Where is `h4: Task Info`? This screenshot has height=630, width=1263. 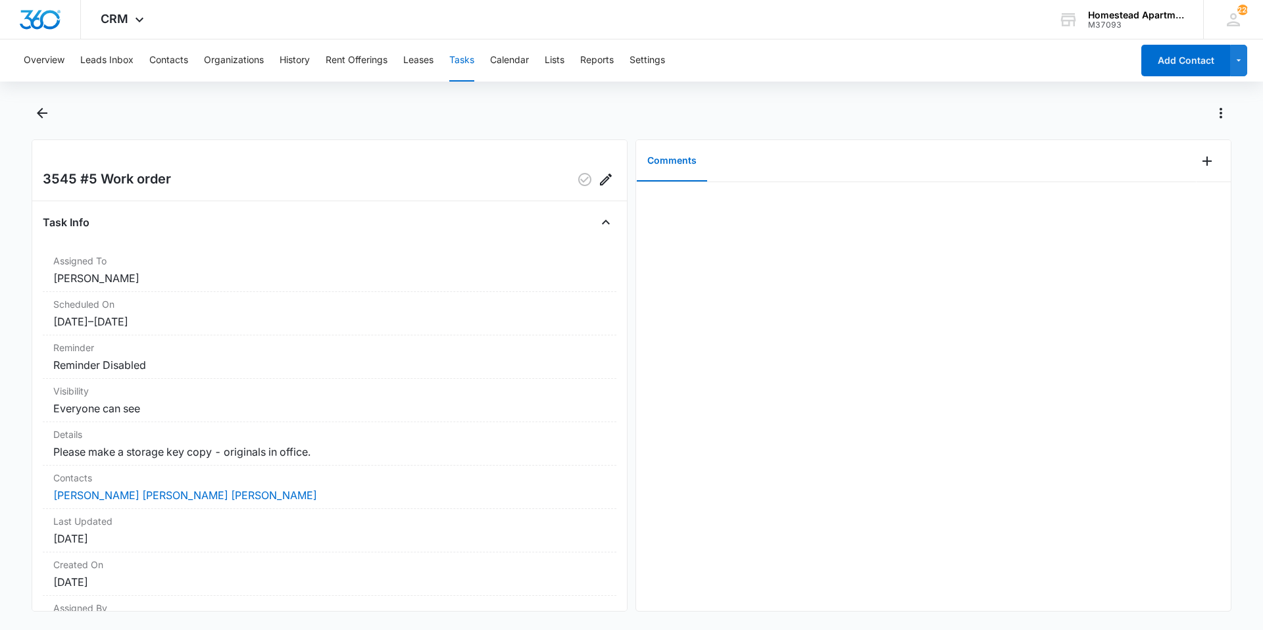
h4: Task Info is located at coordinates (66, 222).